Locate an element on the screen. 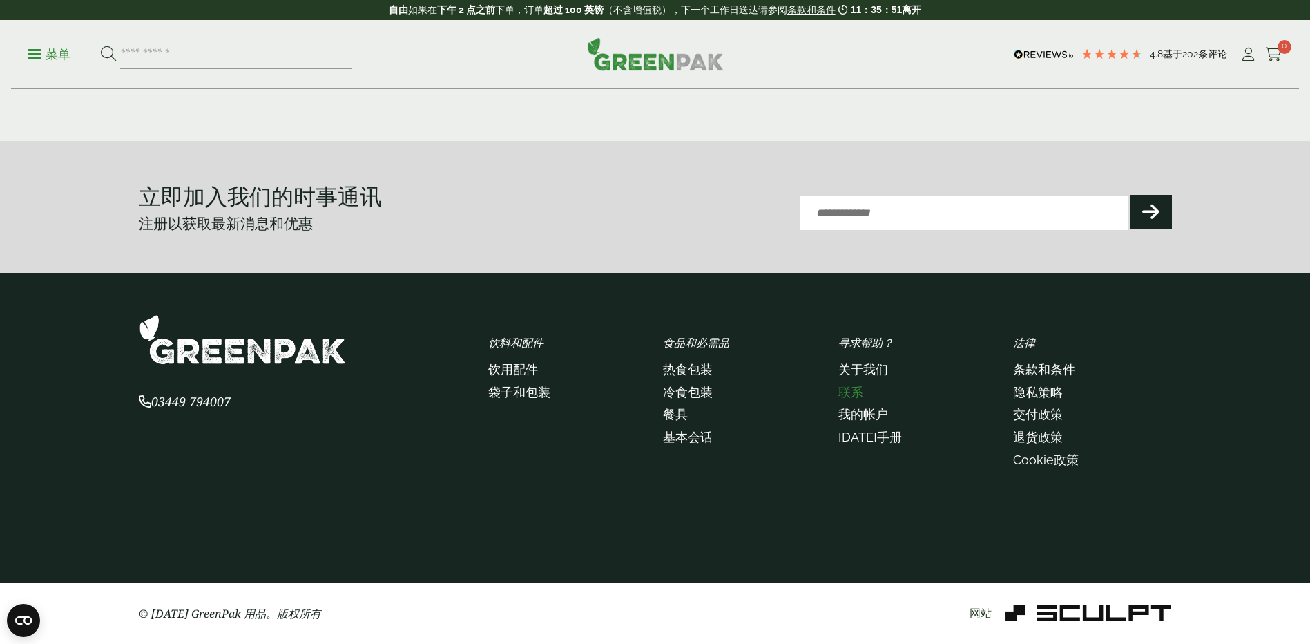 This screenshot has height=644, width=1310. p: 菜单 is located at coordinates (49, 55).